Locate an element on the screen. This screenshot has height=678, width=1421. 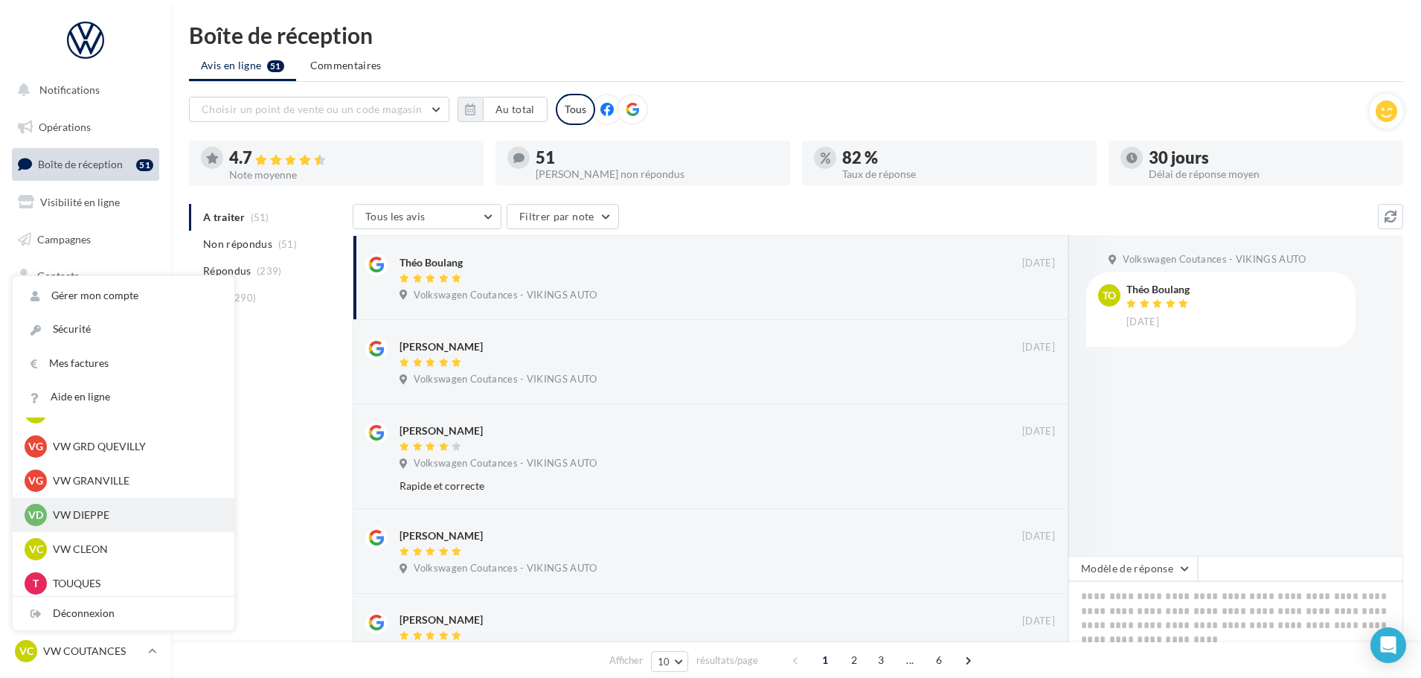
span: Contacts is located at coordinates (58, 275).